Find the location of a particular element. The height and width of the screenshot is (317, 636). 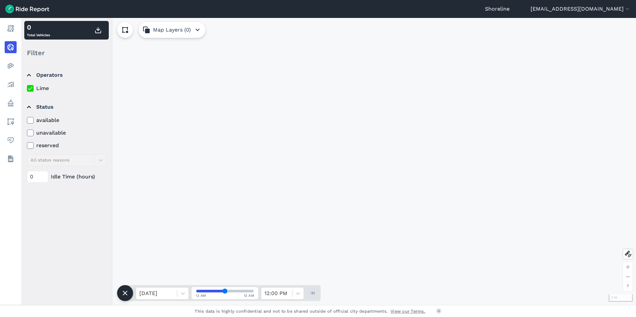

label: Lime is located at coordinates (67, 88).